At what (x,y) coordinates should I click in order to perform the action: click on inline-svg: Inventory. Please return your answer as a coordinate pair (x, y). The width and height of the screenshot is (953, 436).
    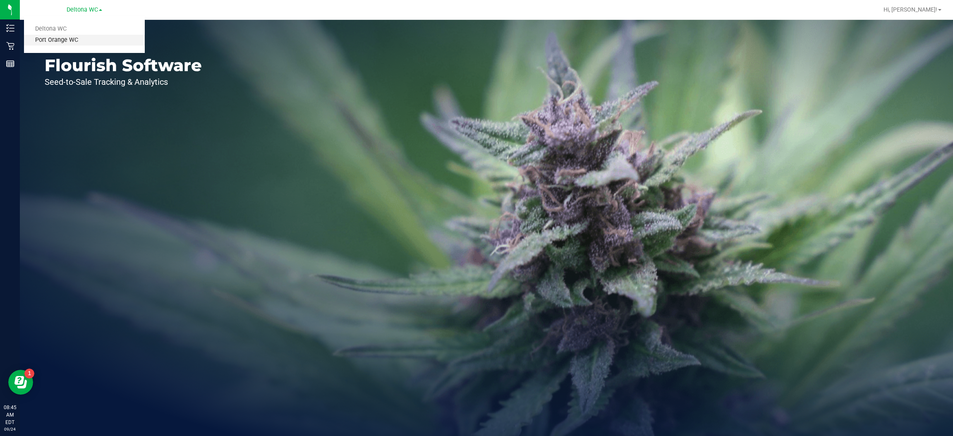
    Looking at the image, I should click on (10, 28).